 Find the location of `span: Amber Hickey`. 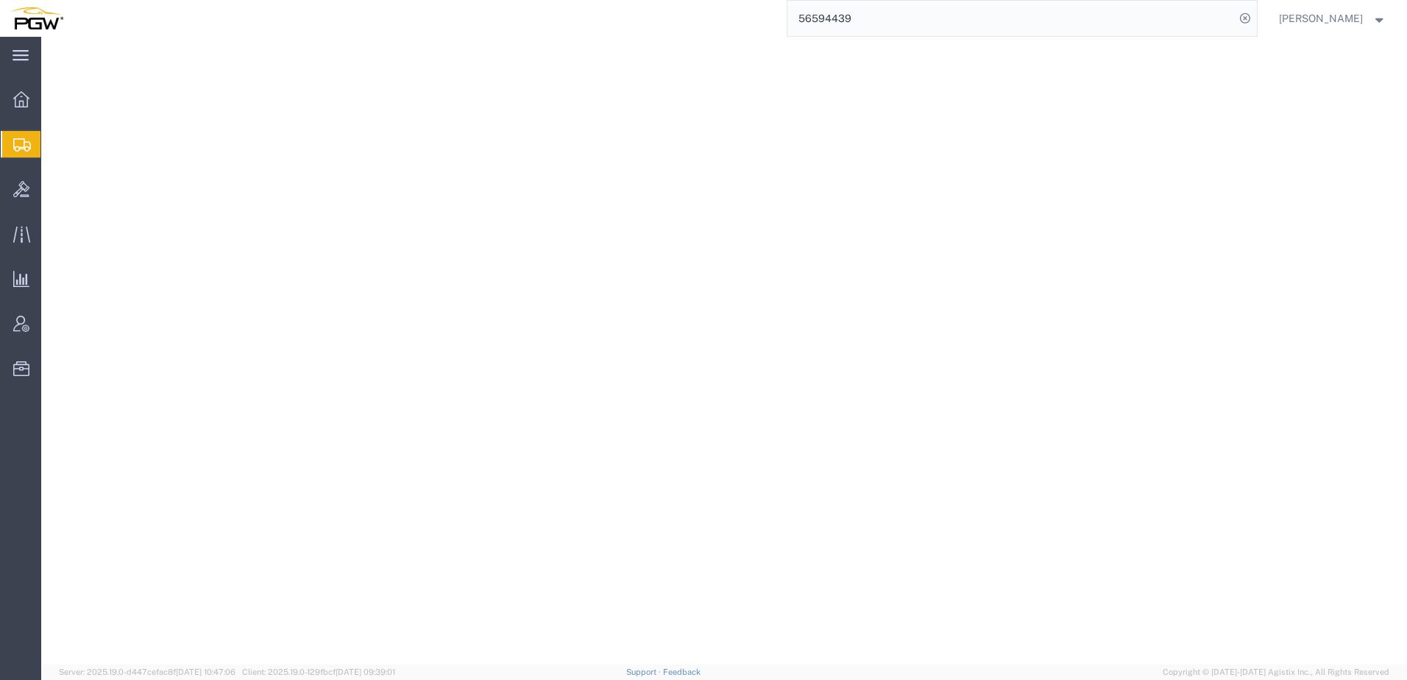

span: Amber Hickey is located at coordinates (1321, 18).